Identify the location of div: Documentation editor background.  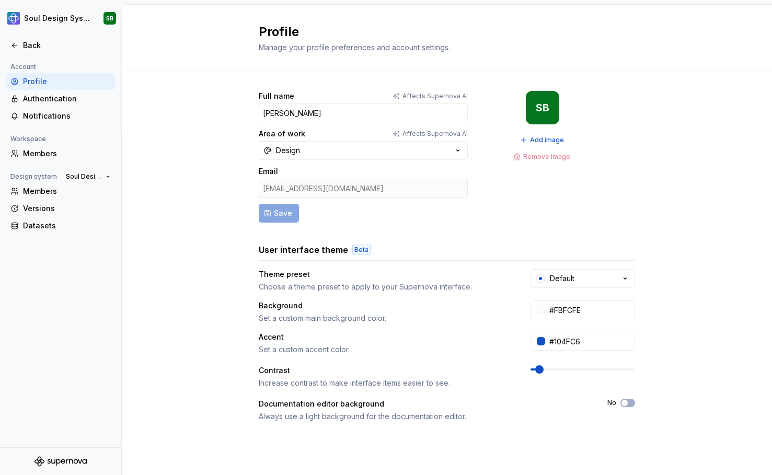
(424, 404).